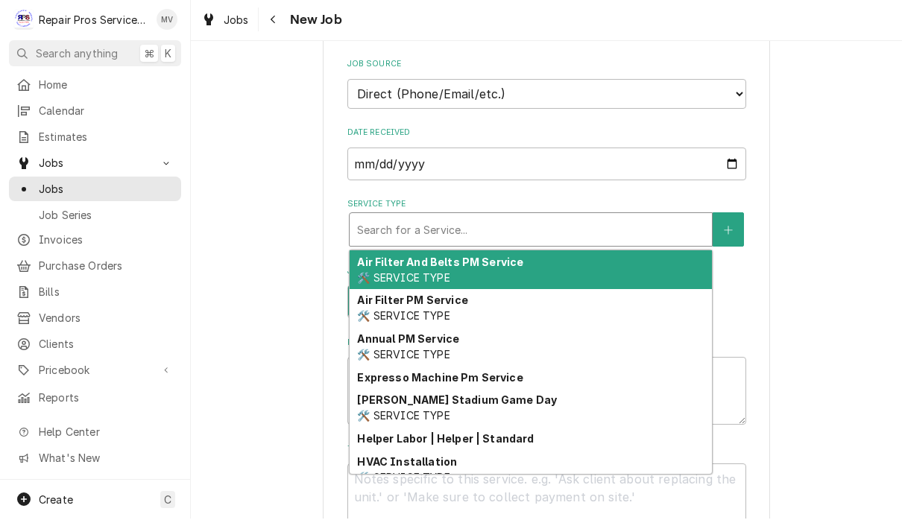 The image size is (902, 520). What do you see at coordinates (546, 224) in the screenshot?
I see `div: Service Type` at bounding box center [546, 224].